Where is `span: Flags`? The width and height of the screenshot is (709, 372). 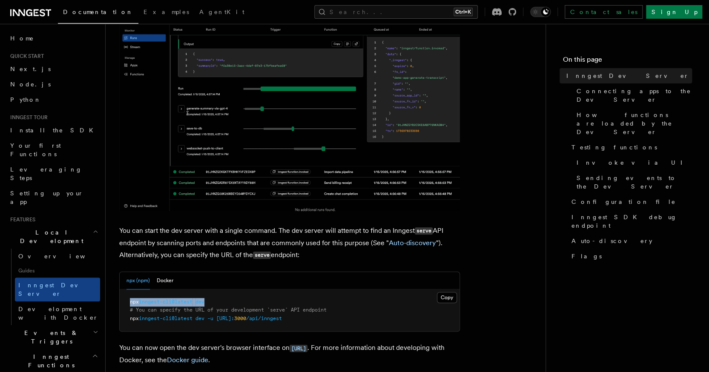
span: Flags is located at coordinates (586, 256).